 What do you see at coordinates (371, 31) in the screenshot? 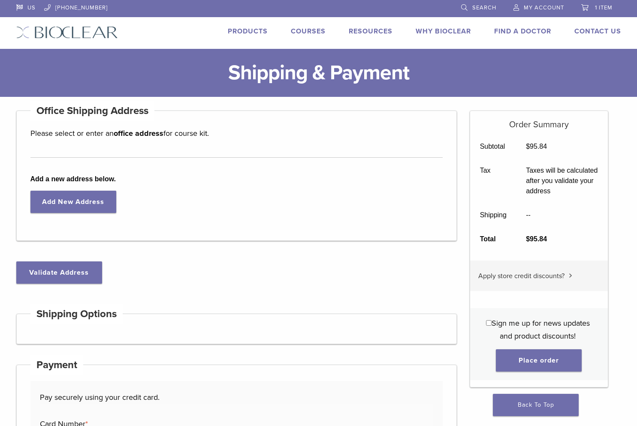
I see `a: Resources` at bounding box center [371, 31].